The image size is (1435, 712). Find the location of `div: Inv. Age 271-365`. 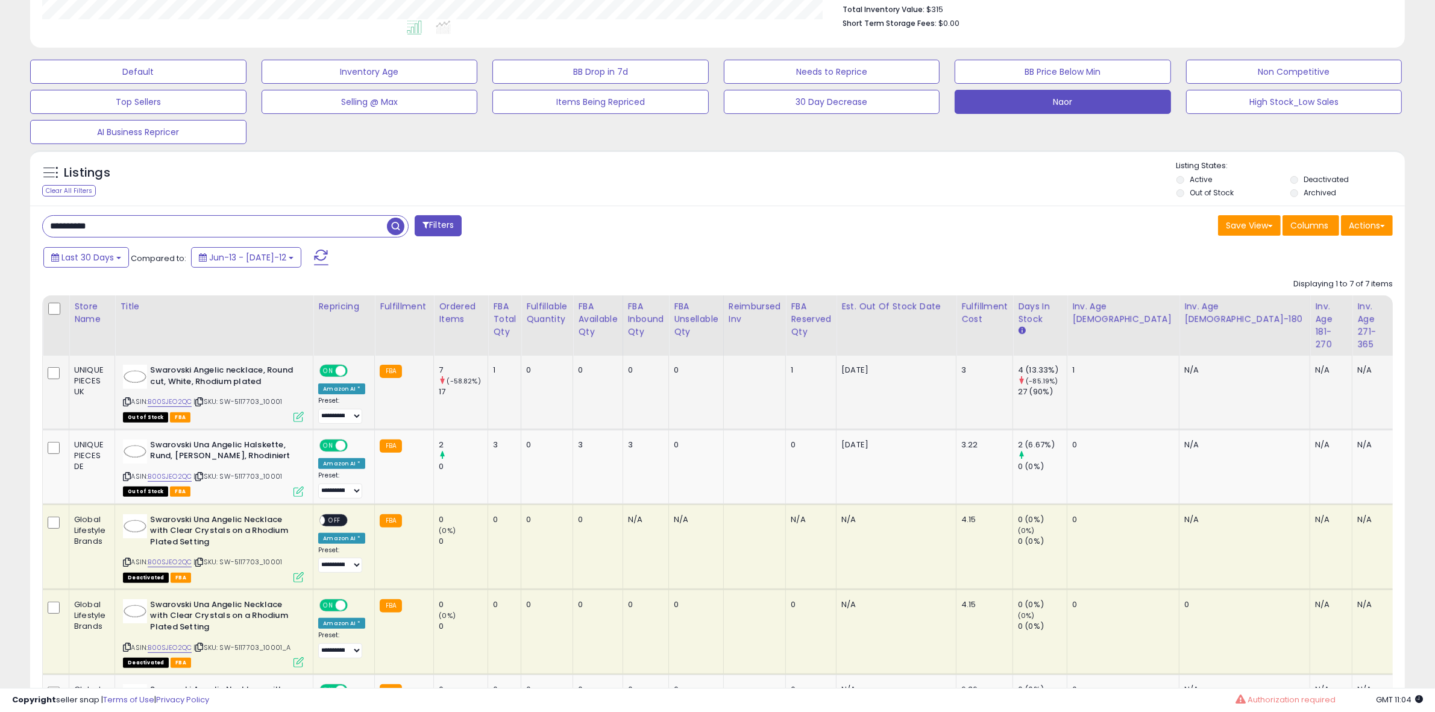

div: Inv. Age 271-365 is located at coordinates (1373, 326).